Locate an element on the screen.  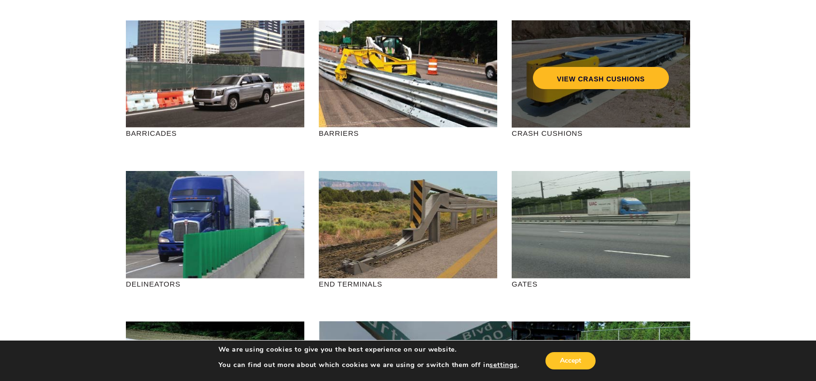
button: settings is located at coordinates (503, 365).